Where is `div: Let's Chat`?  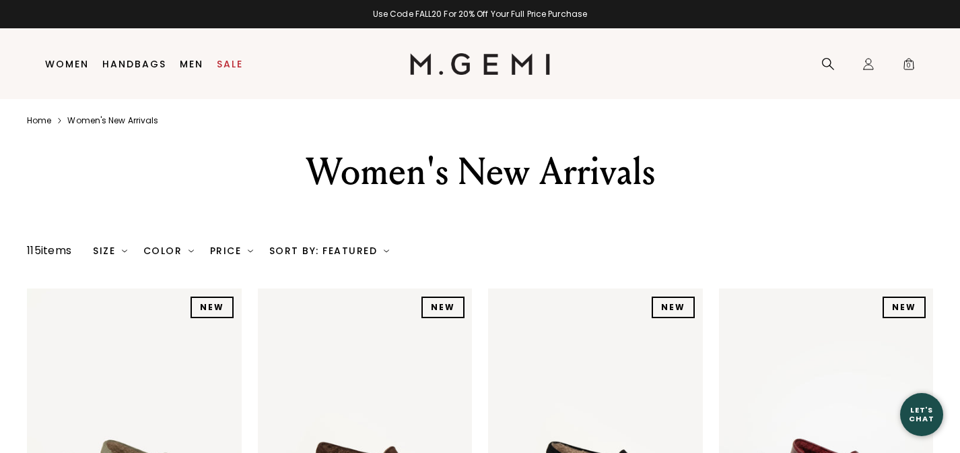
div: Let's Chat is located at coordinates (922, 413).